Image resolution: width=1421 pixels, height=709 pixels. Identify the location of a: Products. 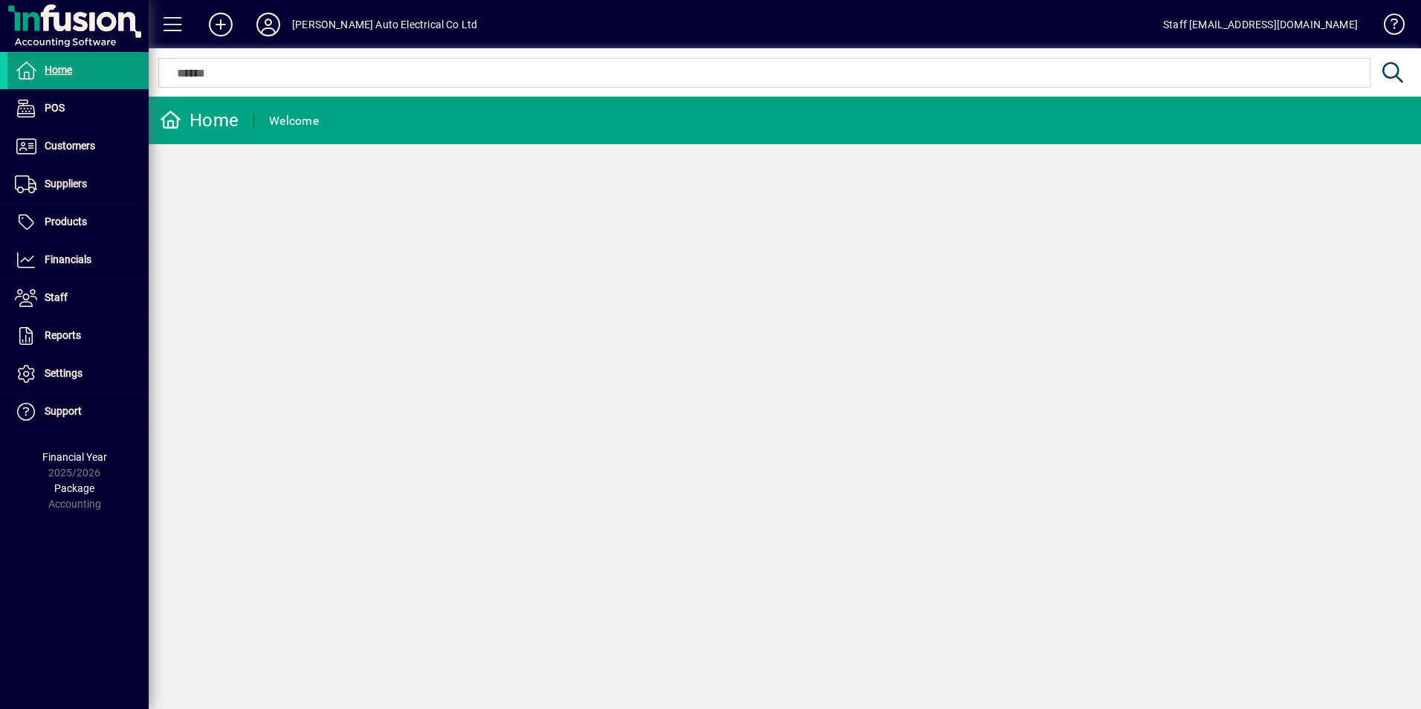
(78, 222).